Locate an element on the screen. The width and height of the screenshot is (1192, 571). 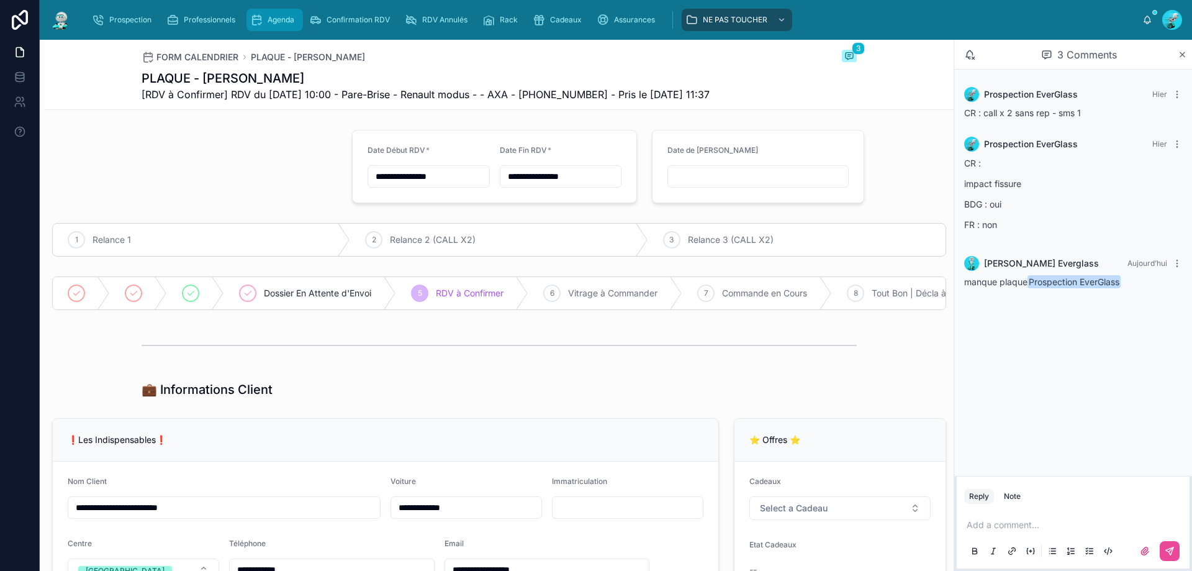
span: ❗Les Indispensables❗ is located at coordinates (117, 439).